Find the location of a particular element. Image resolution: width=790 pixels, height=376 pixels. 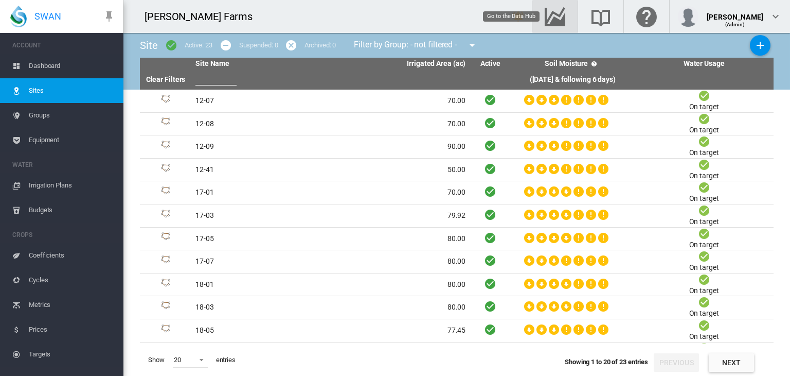

span: Sites is located at coordinates (72, 91).